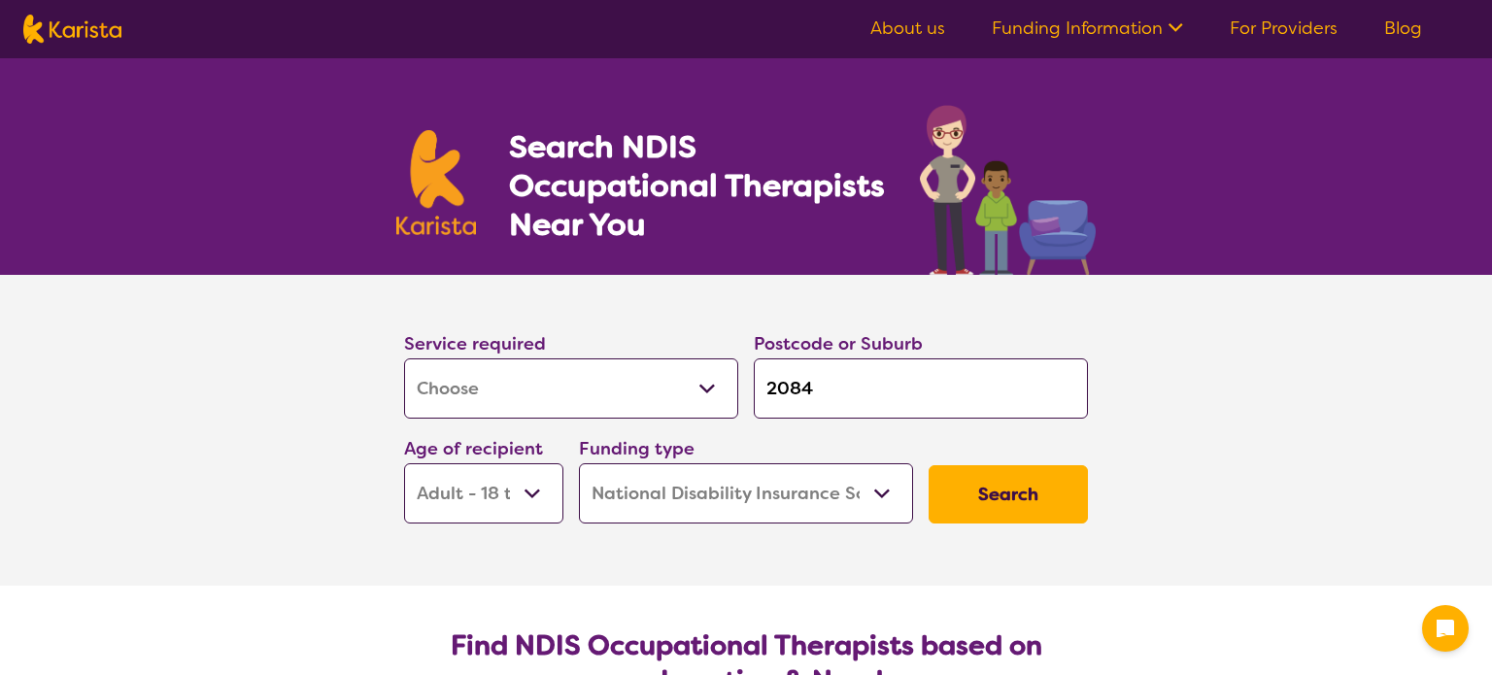  Describe the element at coordinates (1087, 28) in the screenshot. I see `a: Funding Information` at that location.